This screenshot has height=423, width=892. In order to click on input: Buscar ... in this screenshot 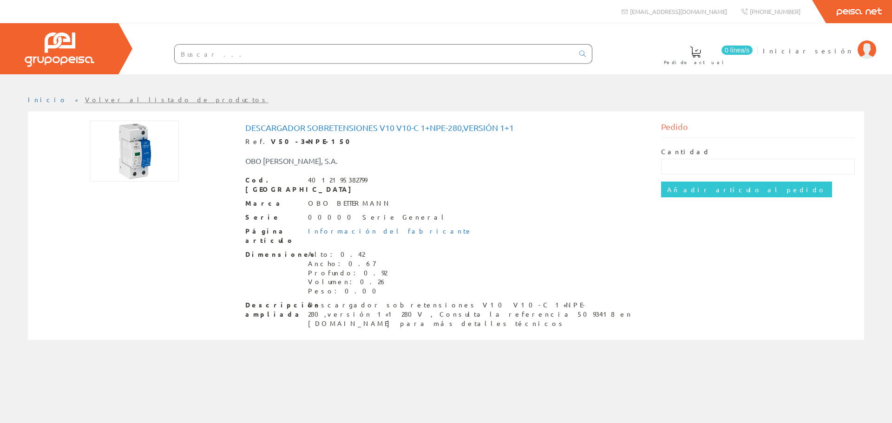, I will do `click(374, 54)`.